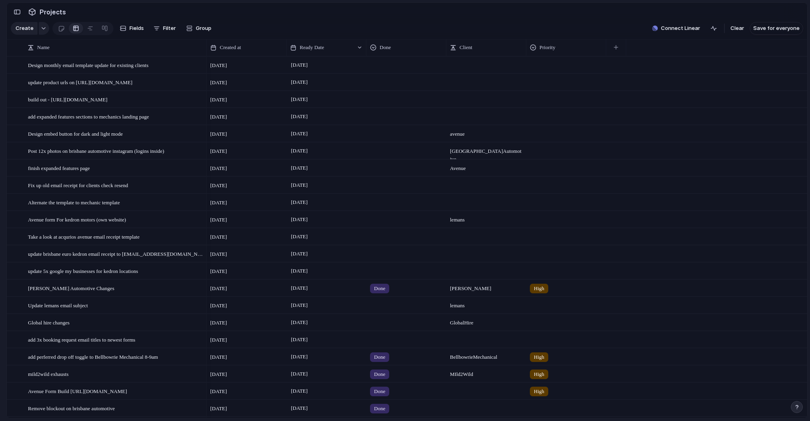  Describe the element at coordinates (53, 12) in the screenshot. I see `span: Projects` at that location.